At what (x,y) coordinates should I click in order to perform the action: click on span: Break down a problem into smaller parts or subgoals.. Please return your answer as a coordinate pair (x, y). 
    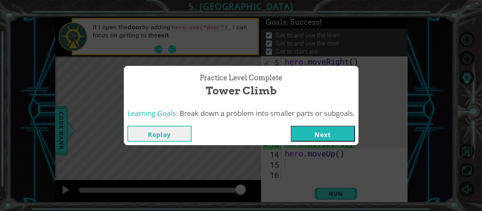
    Looking at the image, I should click on (267, 113).